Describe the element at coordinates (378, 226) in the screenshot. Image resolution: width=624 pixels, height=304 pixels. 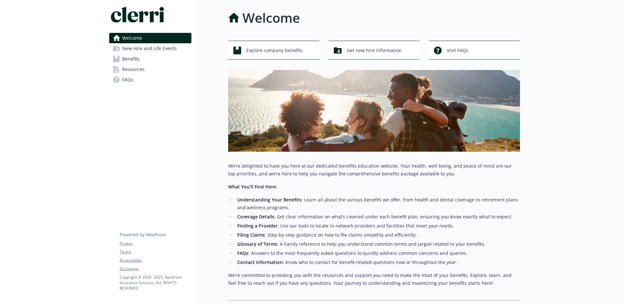
I see `li: : Use our tools to locate in-network providers and facilities that meet your needs.` at that location.